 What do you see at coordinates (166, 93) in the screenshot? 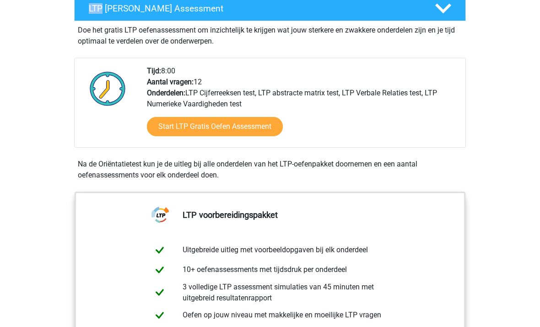
I see `b: Onderdelen:` at bounding box center [166, 93].